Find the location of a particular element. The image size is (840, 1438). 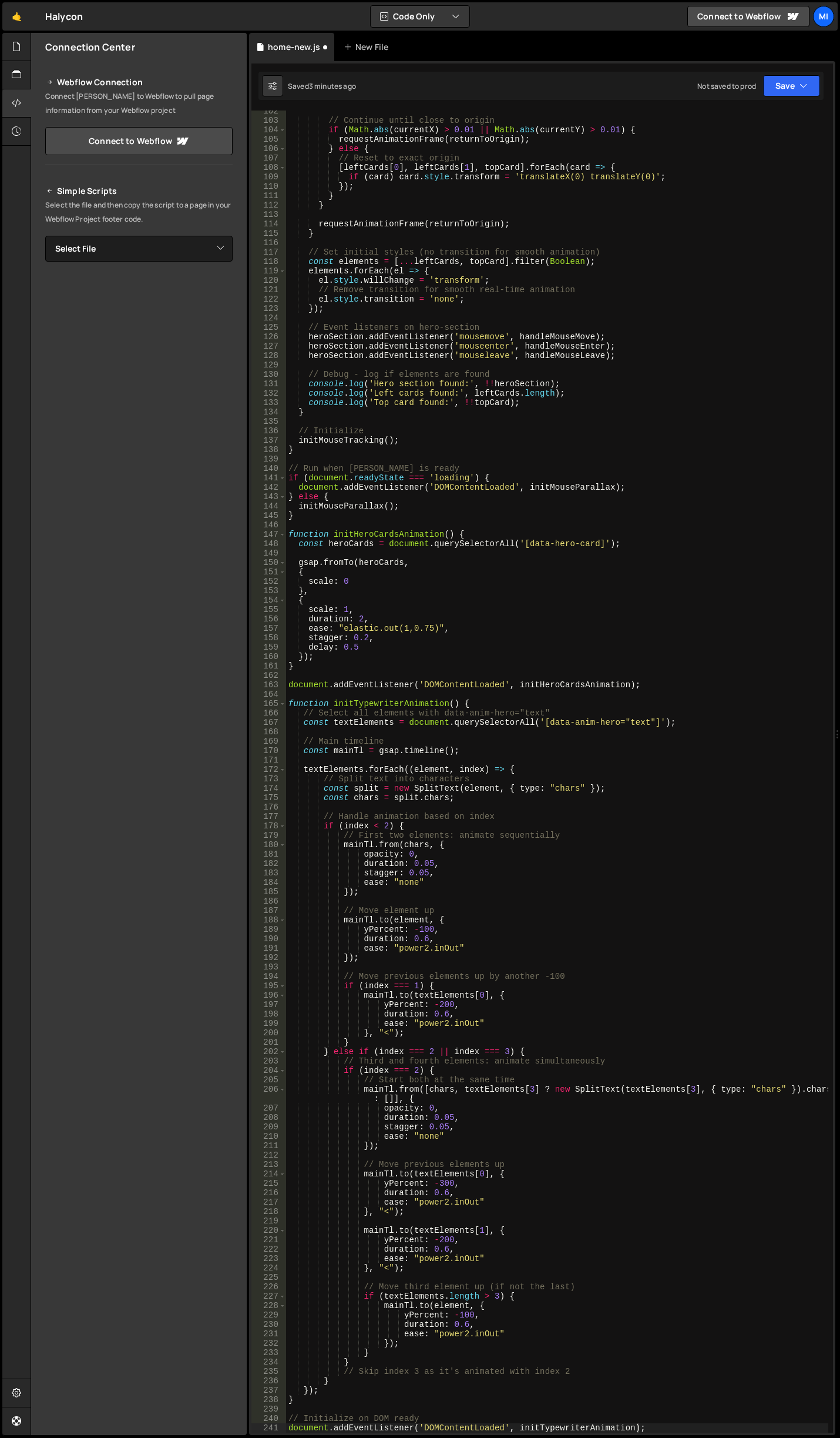

div: 194 is located at coordinates (268, 976).